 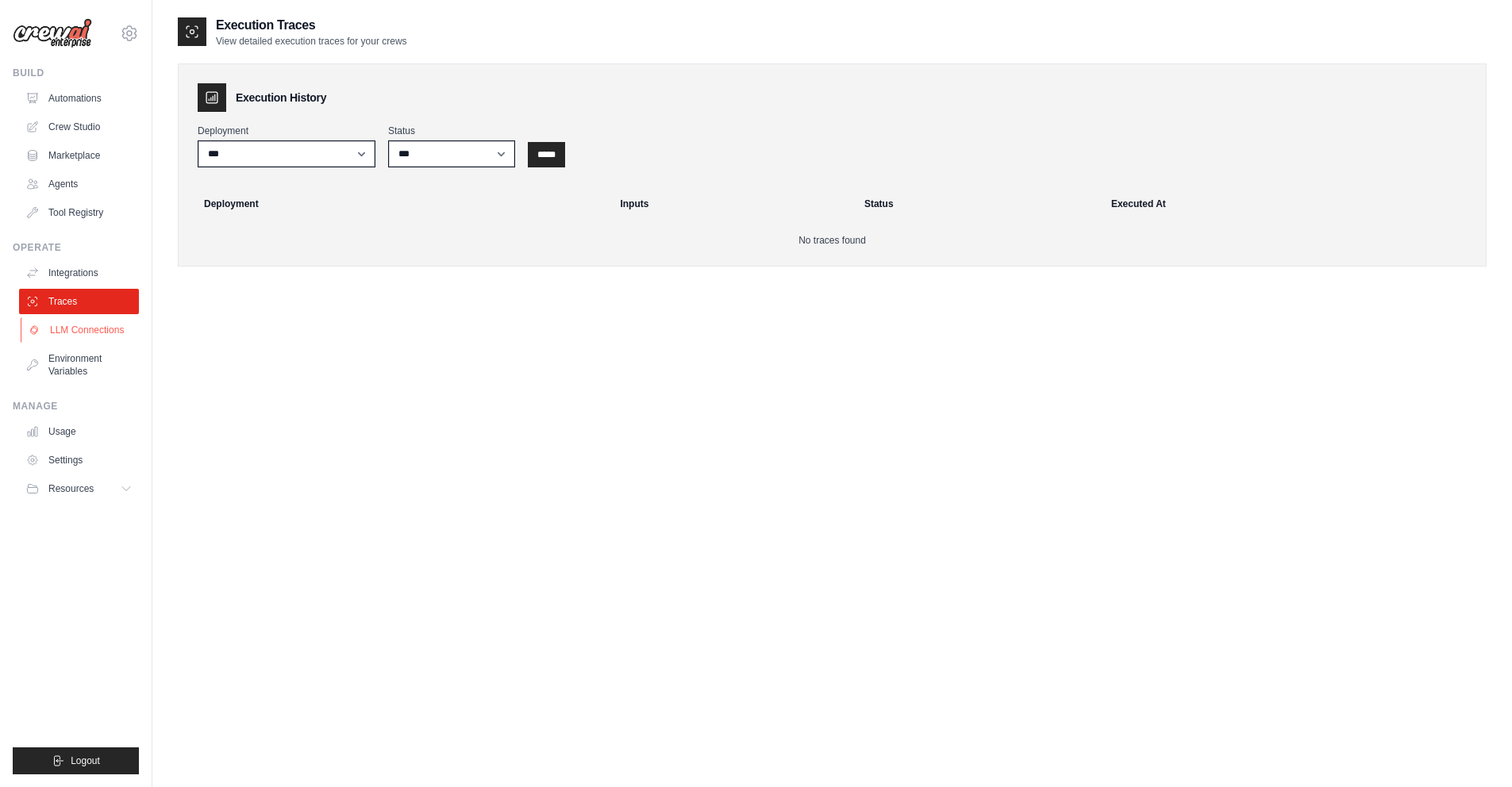 What do you see at coordinates (79, 461) in the screenshot?
I see `a: Settings` at bounding box center [79, 461].